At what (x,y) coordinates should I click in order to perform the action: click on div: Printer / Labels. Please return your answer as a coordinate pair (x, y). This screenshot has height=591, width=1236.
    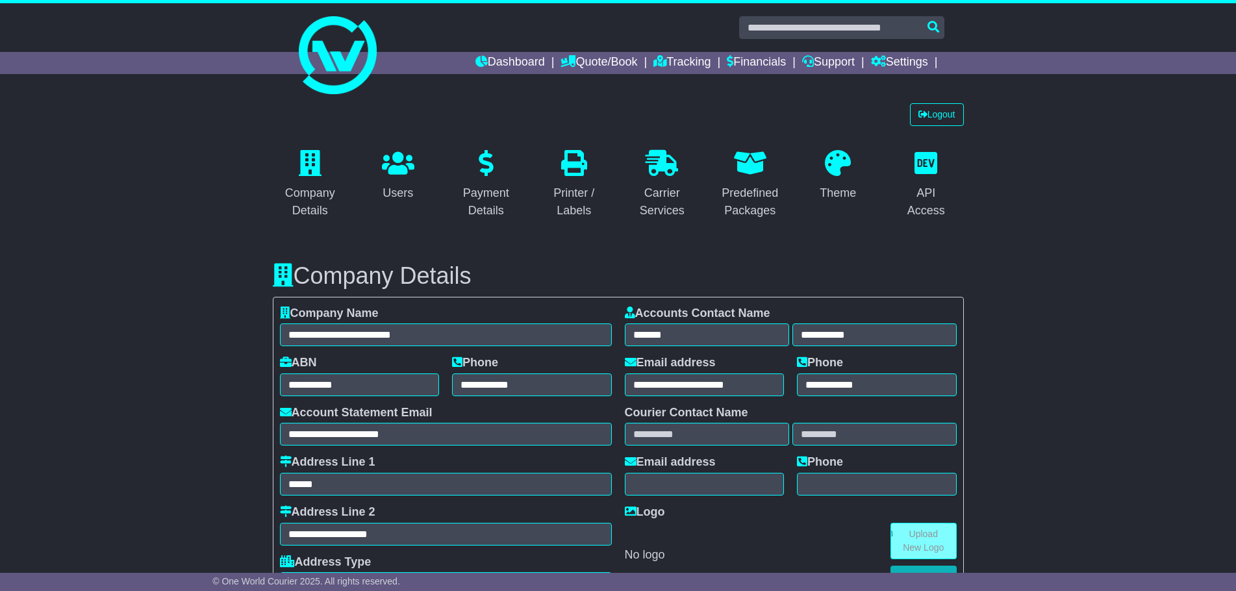
    Looking at the image, I should click on (574, 202).